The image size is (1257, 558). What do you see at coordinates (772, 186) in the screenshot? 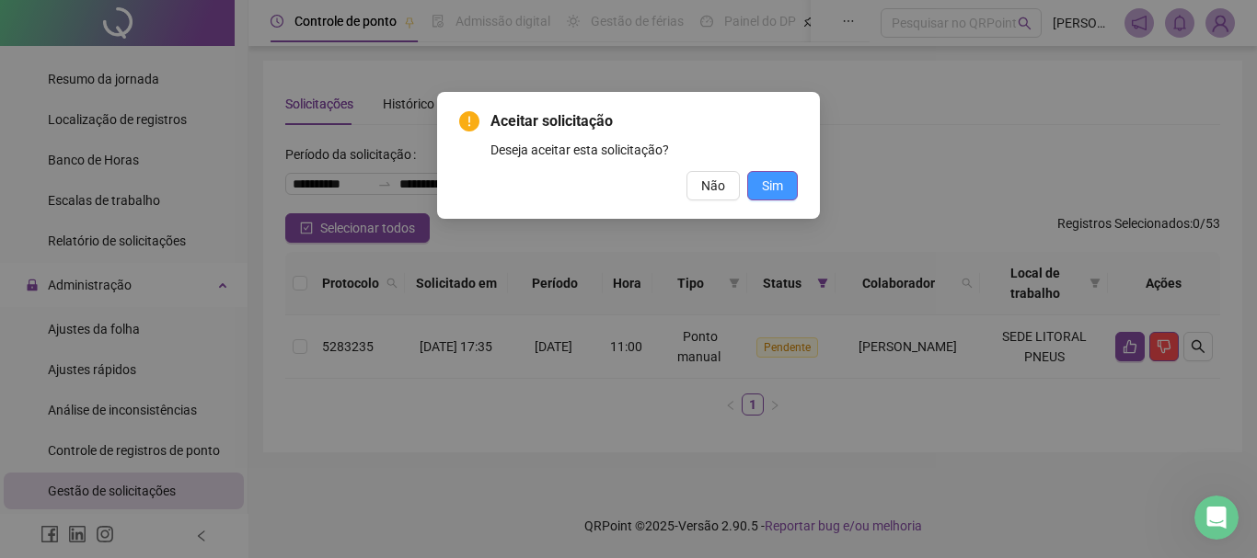
I see `button: Sim` at bounding box center [772, 186].